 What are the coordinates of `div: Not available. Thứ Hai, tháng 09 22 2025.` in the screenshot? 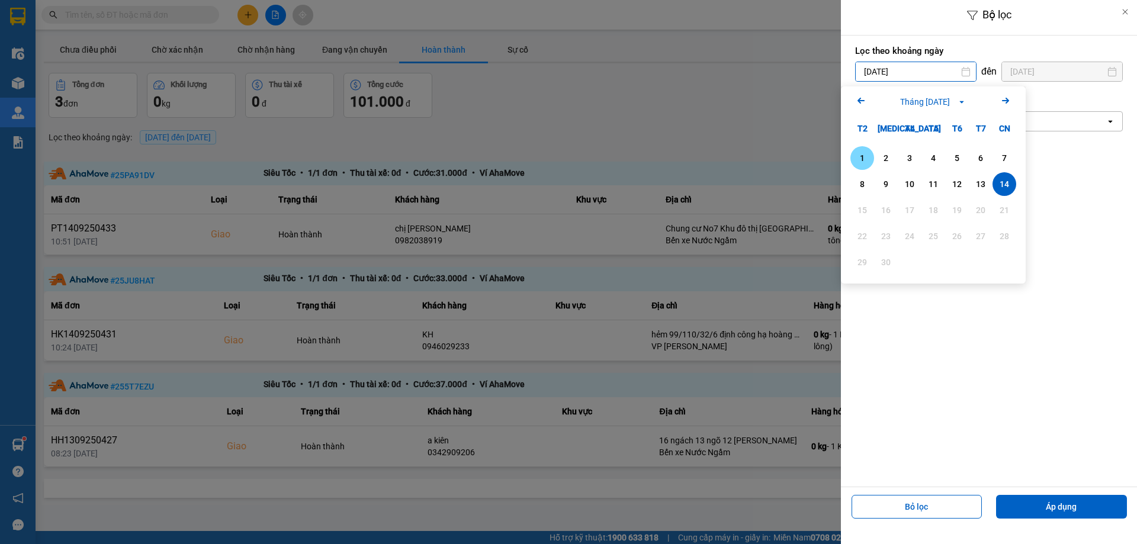 It's located at (862, 236).